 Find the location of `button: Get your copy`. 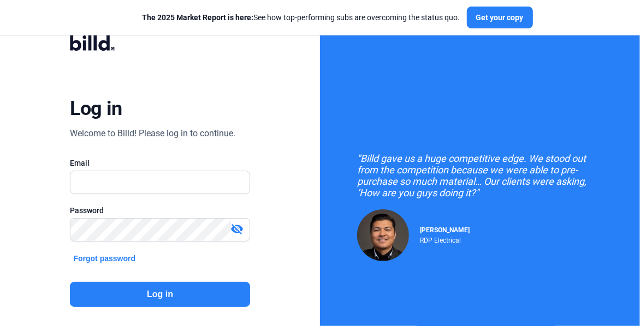

button: Get your copy is located at coordinates (499, 17).